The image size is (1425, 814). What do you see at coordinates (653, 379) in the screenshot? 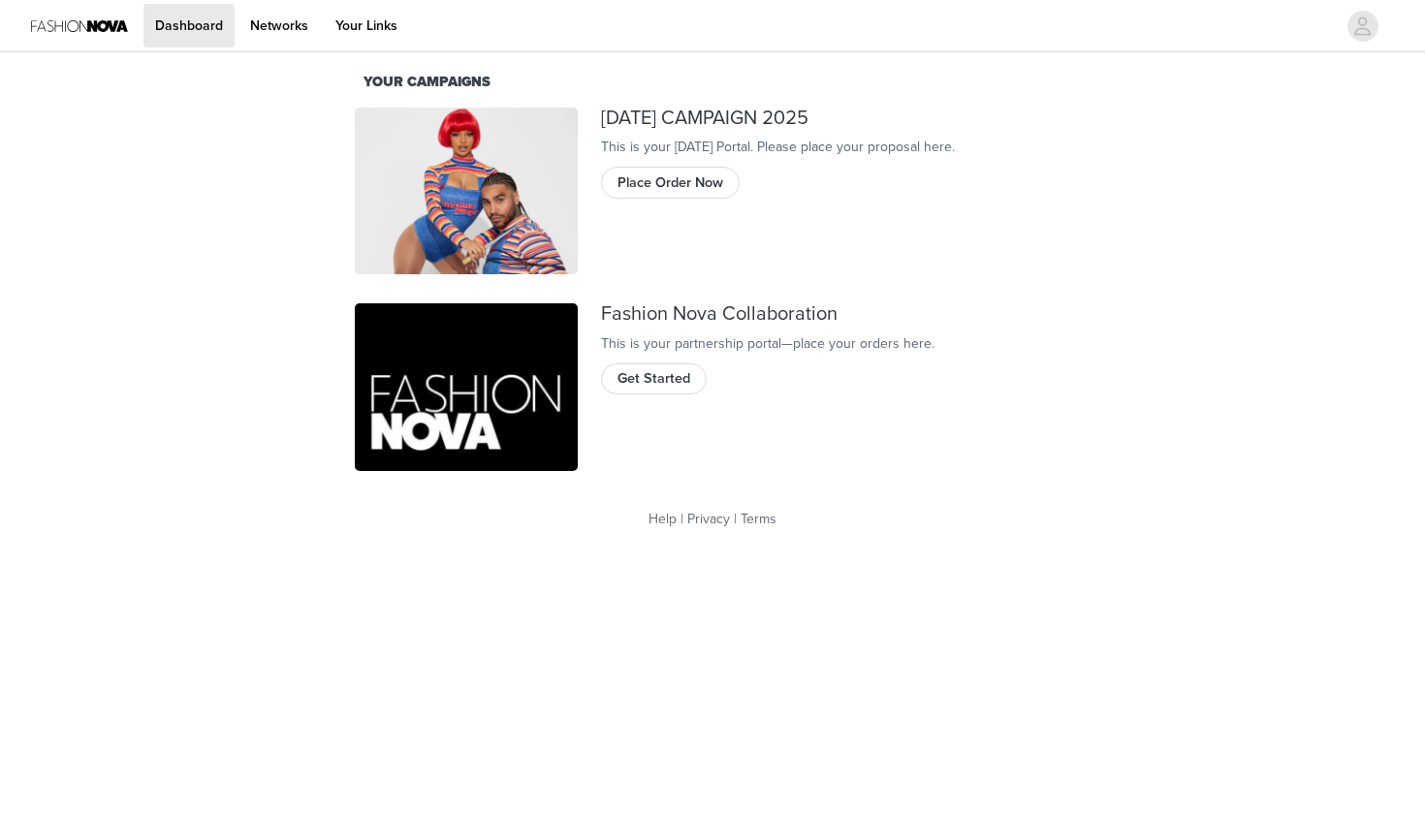
I see `button: Get Started` at bounding box center [653, 379].